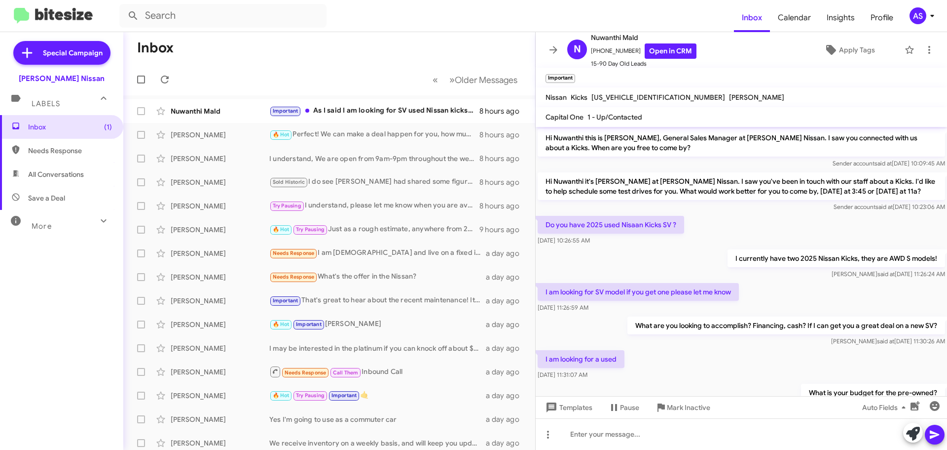  Describe the element at coordinates (849, 50) in the screenshot. I see `button: Apply Tags` at that location.